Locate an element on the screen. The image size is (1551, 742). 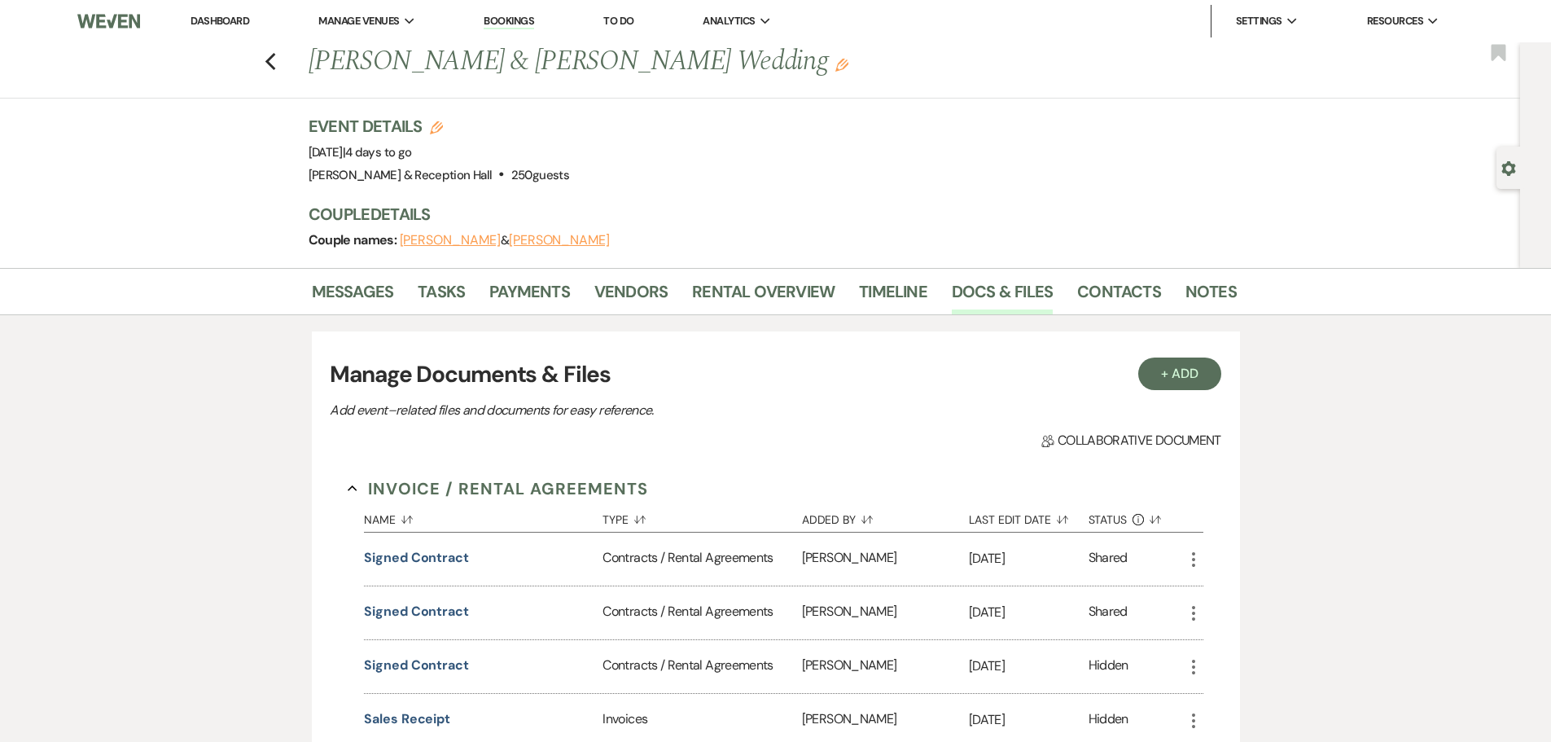
a: Messages is located at coordinates (353, 296).